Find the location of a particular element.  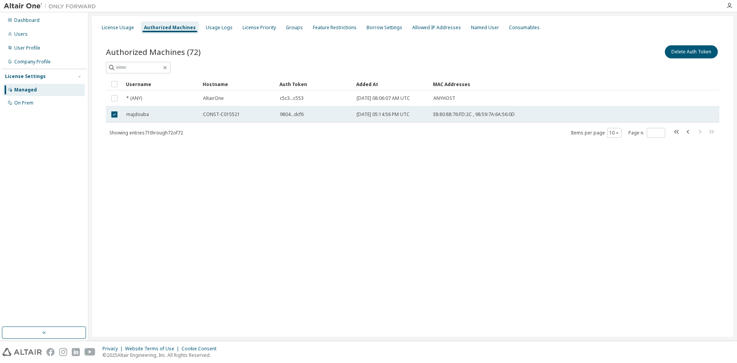

div: License Usage is located at coordinates (118, 28).